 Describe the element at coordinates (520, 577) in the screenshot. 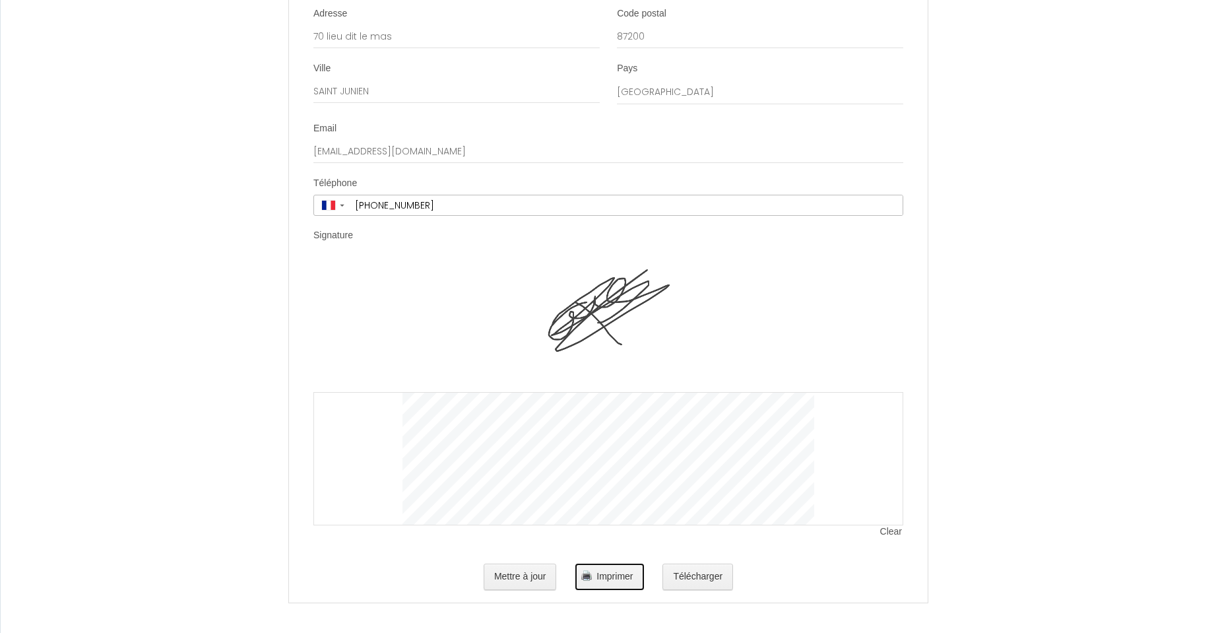

I see `button: Mettre à jour` at that location.